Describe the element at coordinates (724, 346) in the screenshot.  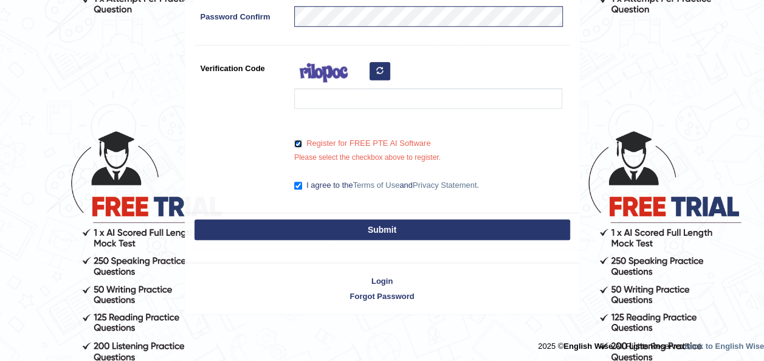
I see `strong: Back to English Wise` at that location.